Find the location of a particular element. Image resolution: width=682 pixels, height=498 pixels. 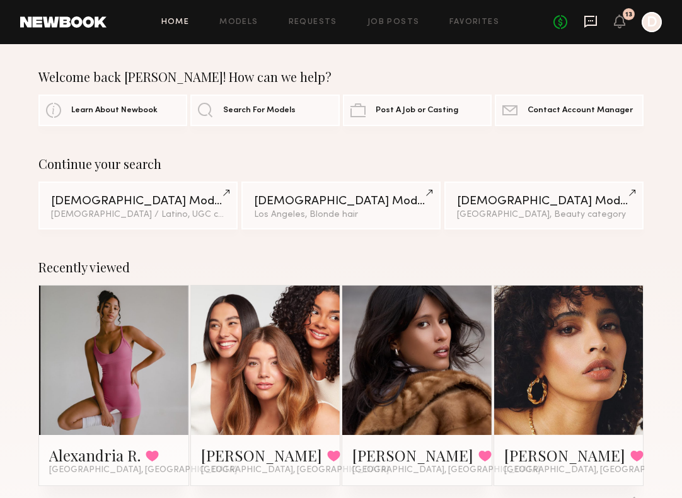

div: 13 is located at coordinates (629, 15).